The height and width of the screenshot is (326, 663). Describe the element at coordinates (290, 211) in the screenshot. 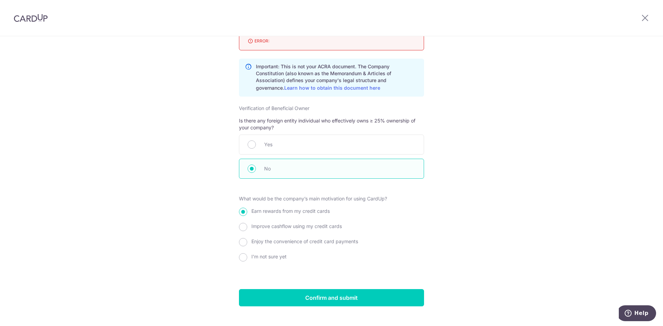

I see `span: Earn rewards from my credit cards` at that location.